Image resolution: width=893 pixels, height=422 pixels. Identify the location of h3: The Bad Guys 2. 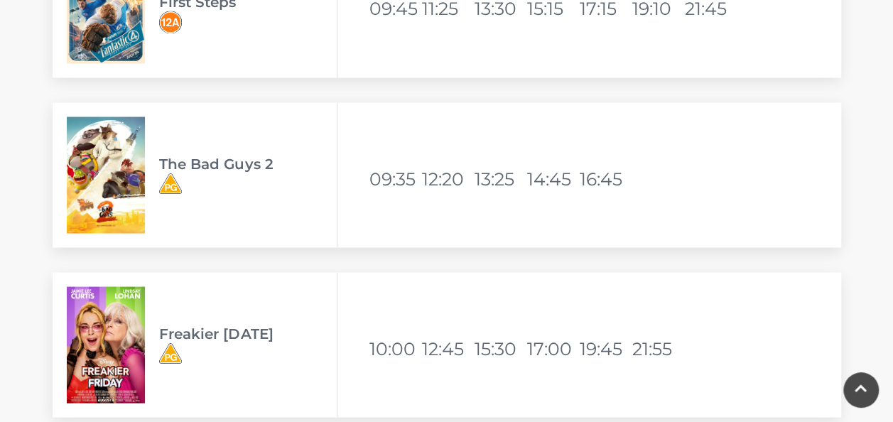
(248, 163).